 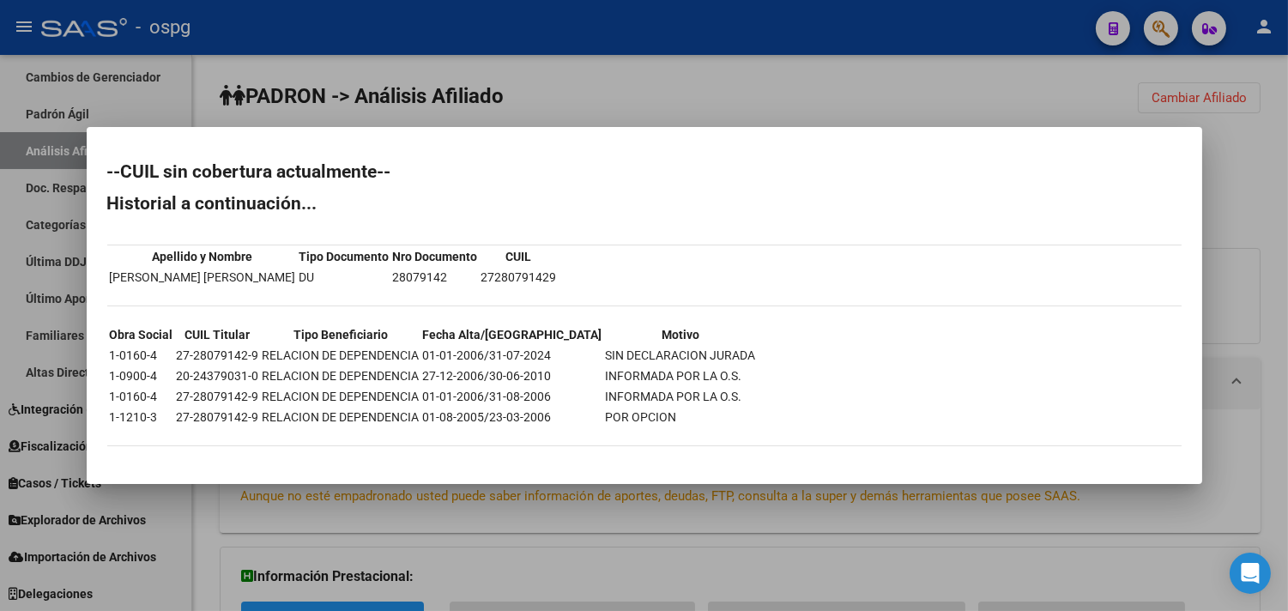 I want to click on th: CUIL Titular, so click(x=218, y=335).